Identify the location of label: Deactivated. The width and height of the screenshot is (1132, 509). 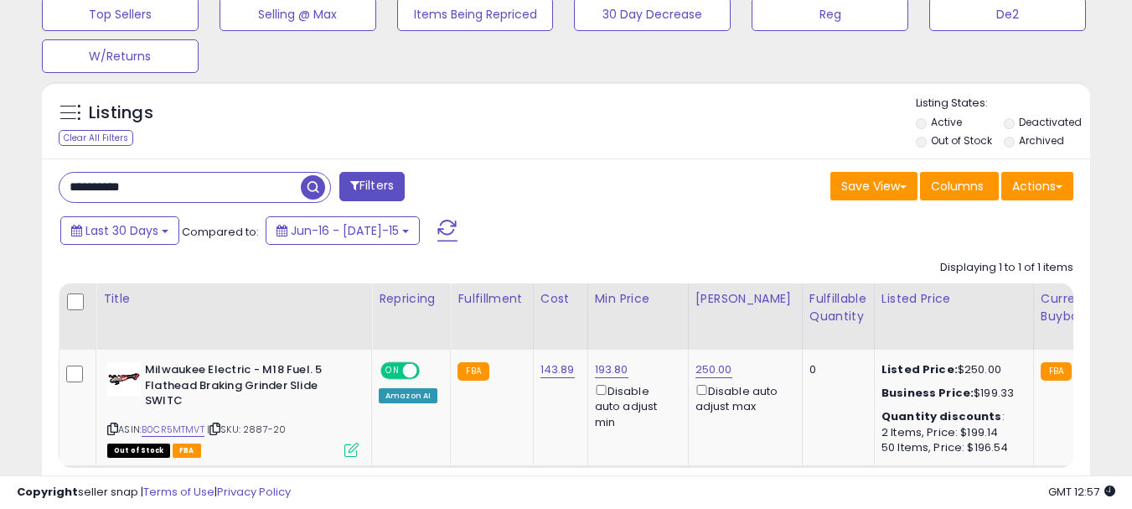
(1050, 121).